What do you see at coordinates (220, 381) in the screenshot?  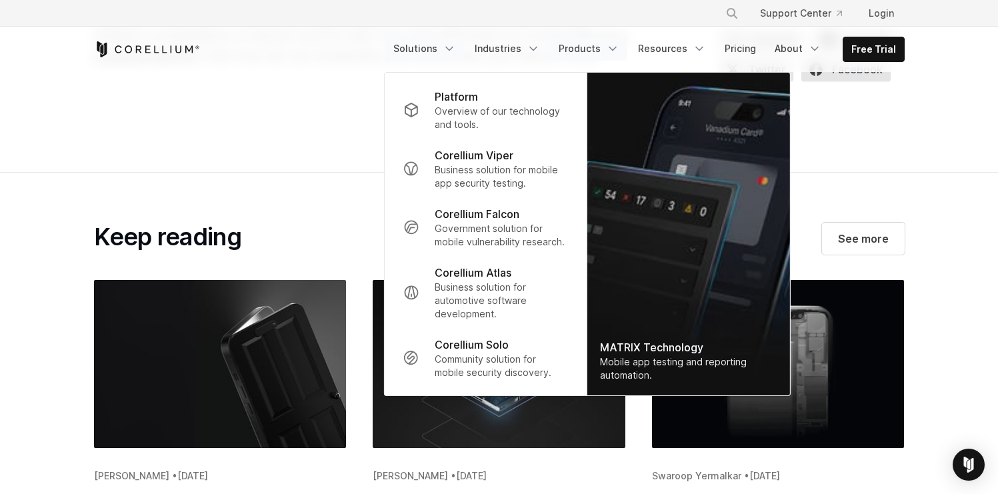 I see `img: Common Vulnerabilities and Exposures Examples in Mobile Application Testing` at bounding box center [220, 381].